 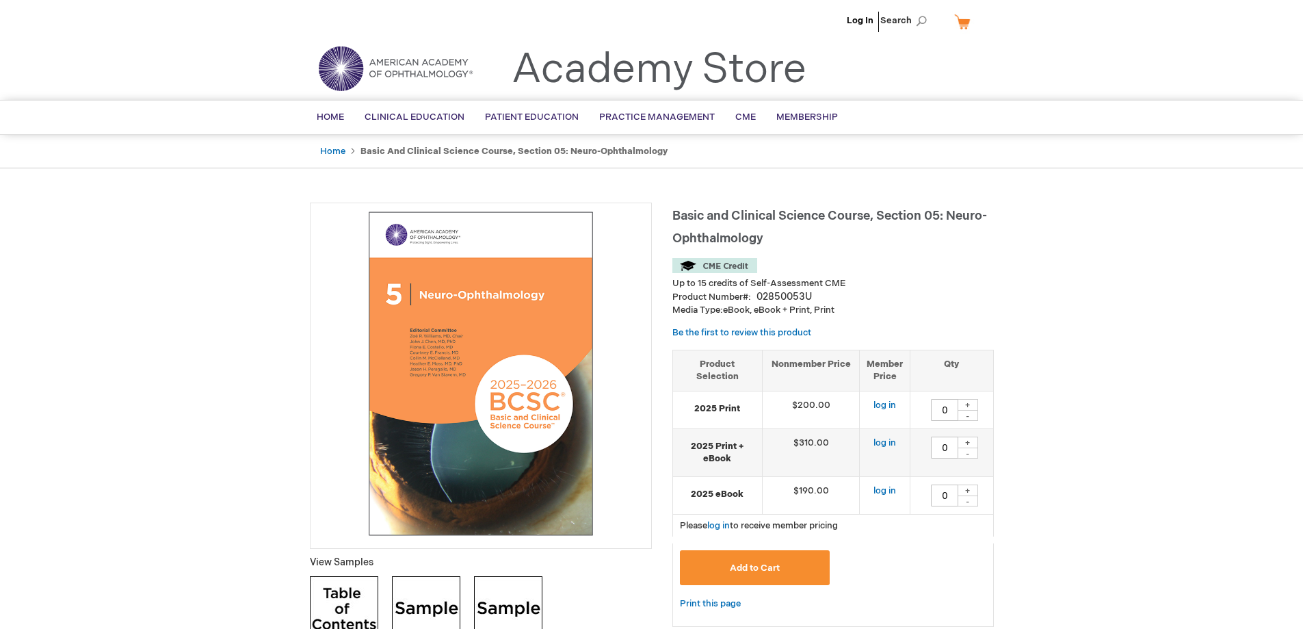 What do you see at coordinates (712, 297) in the screenshot?
I see `strong: Product Number` at bounding box center [712, 297].